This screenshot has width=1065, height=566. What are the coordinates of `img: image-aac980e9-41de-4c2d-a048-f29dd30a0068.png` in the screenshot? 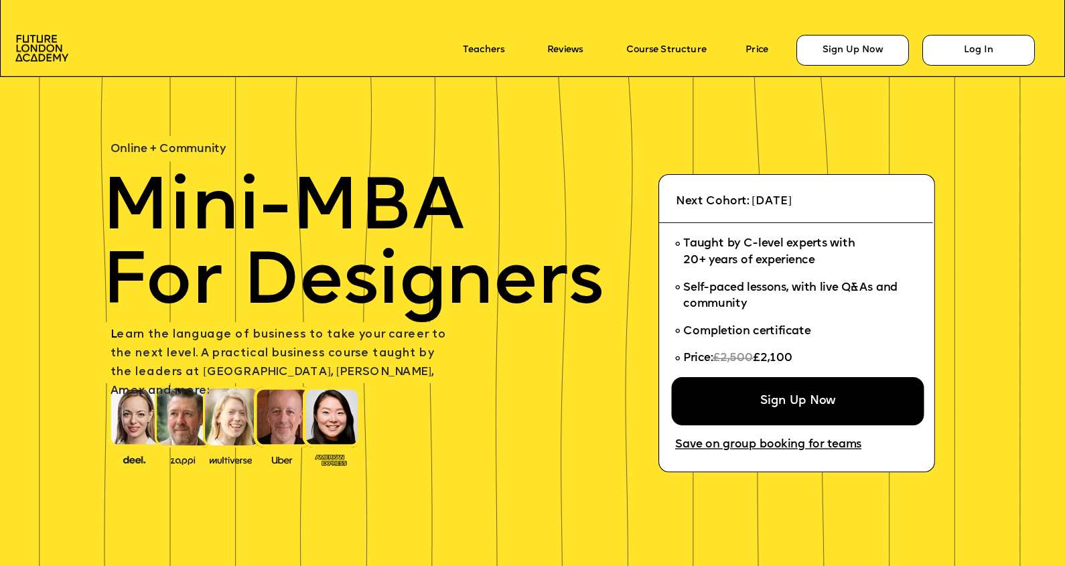 It's located at (42, 48).